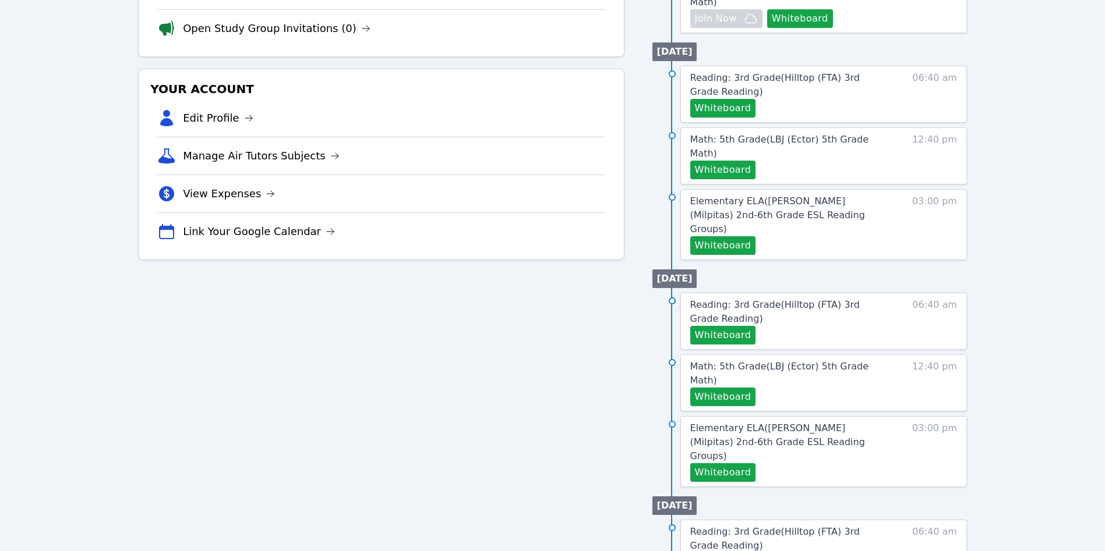 The image size is (1105, 551). I want to click on a: Manage Air Tutors Subjects, so click(261, 156).